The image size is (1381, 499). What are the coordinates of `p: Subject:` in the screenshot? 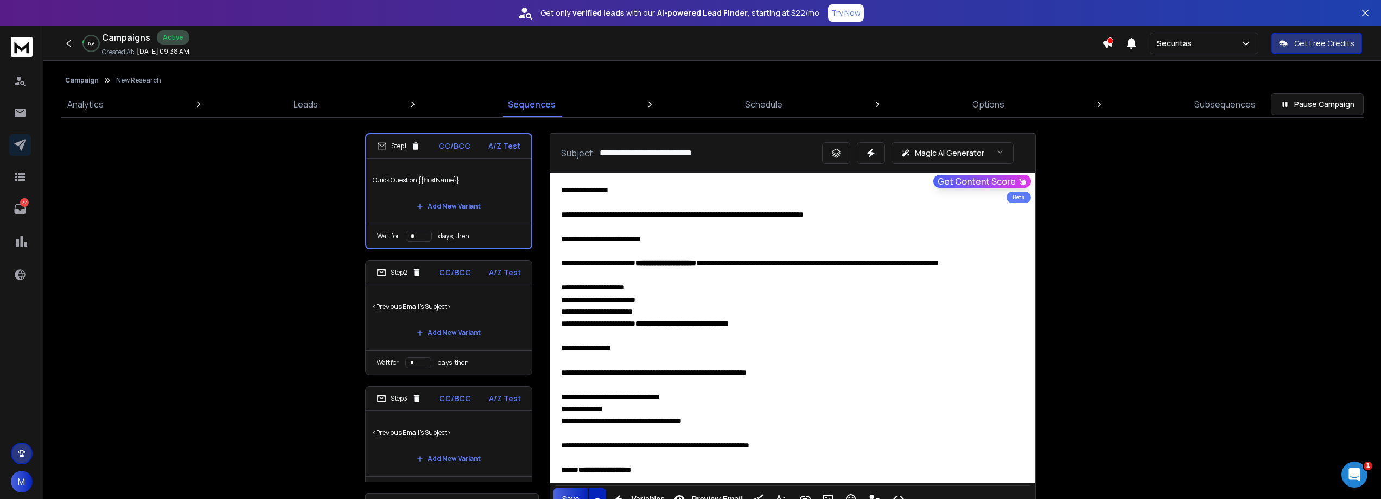 It's located at (578, 153).